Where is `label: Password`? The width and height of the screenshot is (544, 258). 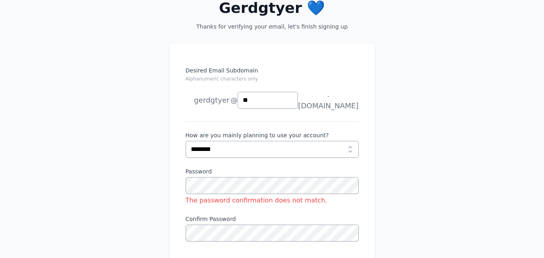
label: Password is located at coordinates (272, 172).